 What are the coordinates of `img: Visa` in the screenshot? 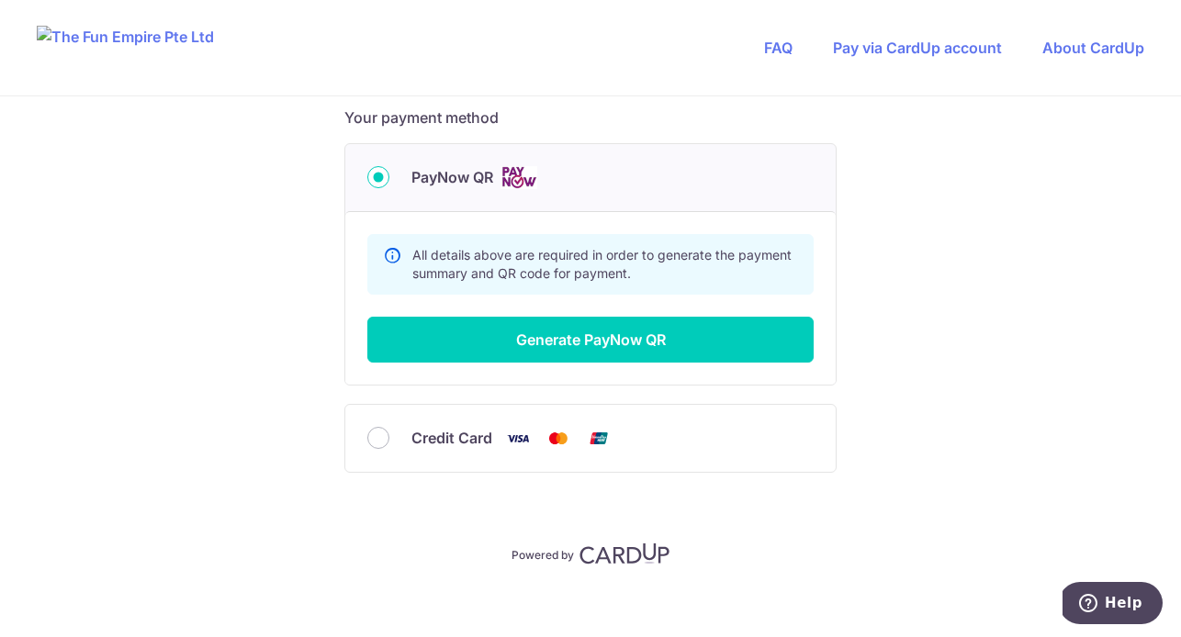 It's located at (518, 438).